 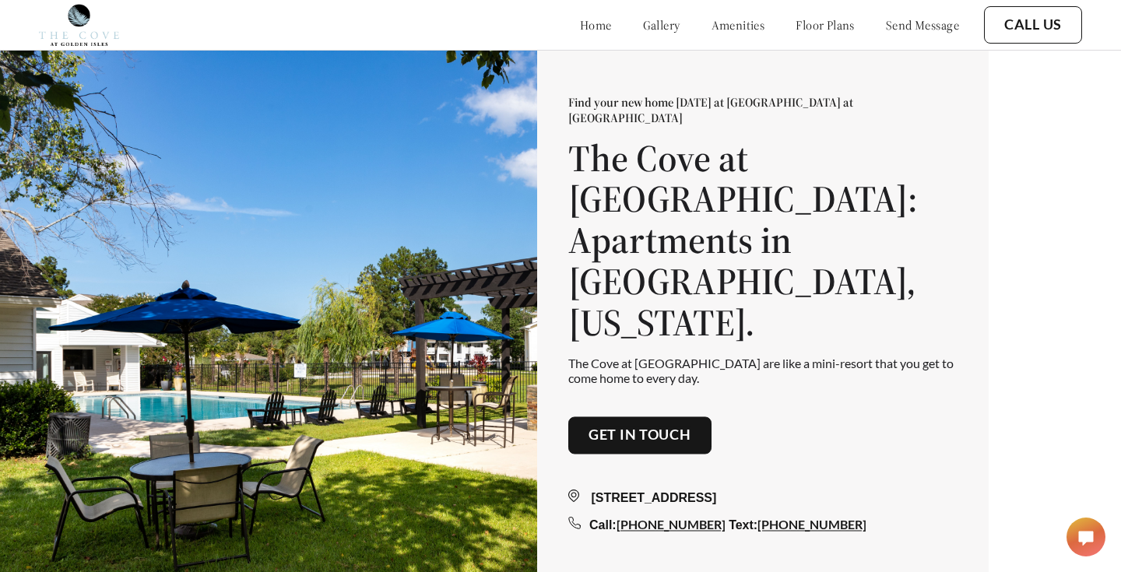 I want to click on a: gallery, so click(x=662, y=25).